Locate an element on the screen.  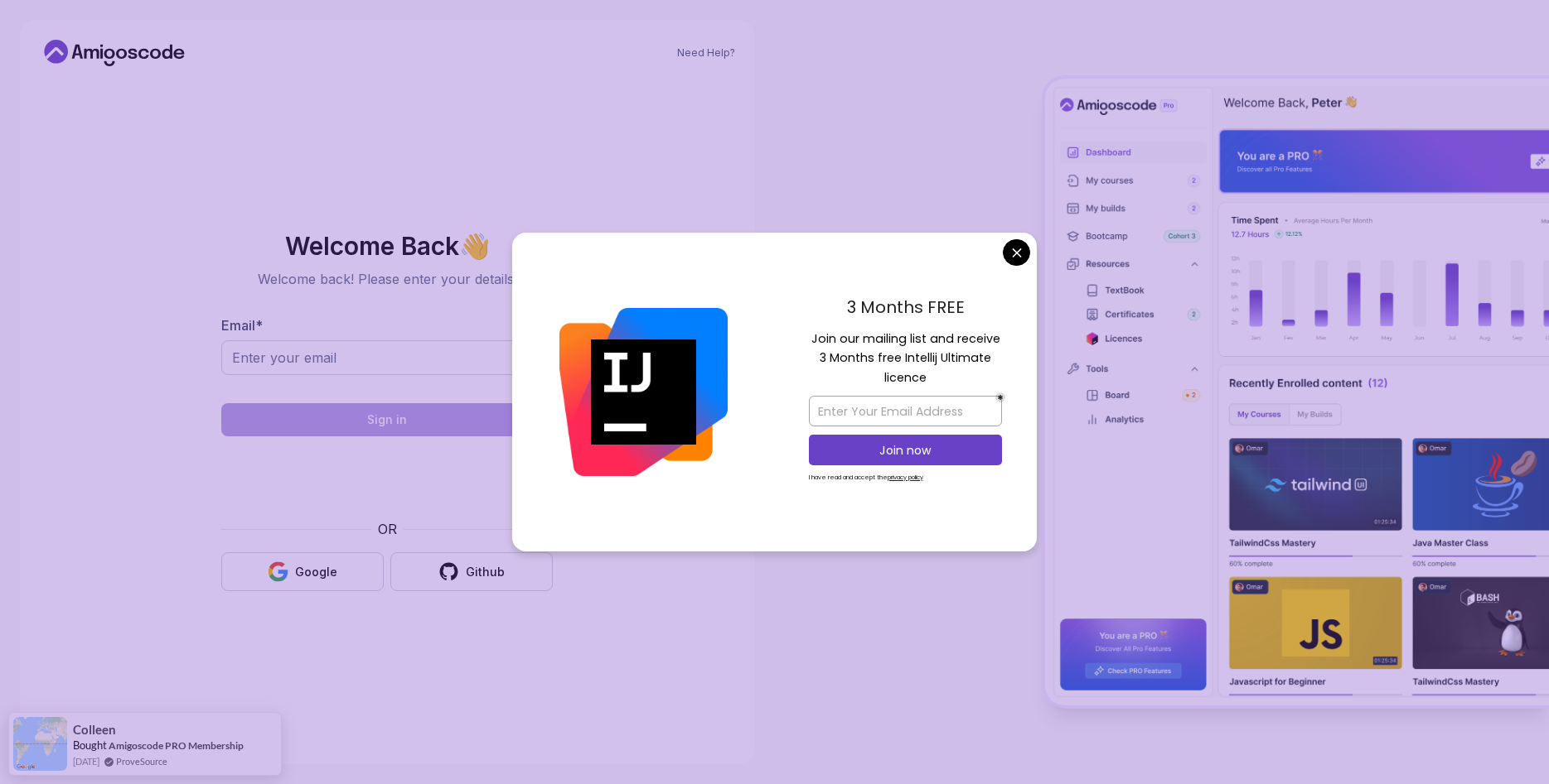
span: Bought is located at coordinates (89, 745).